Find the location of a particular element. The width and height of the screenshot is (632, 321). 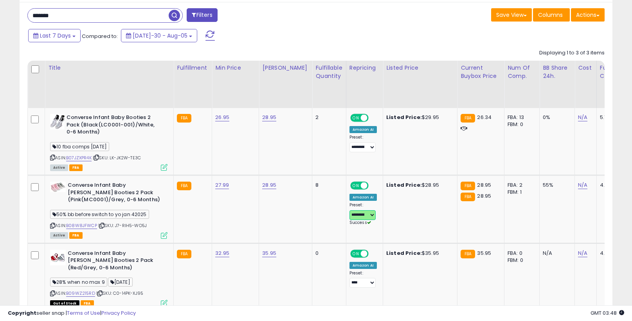

div: Listed Price is located at coordinates (420, 68).